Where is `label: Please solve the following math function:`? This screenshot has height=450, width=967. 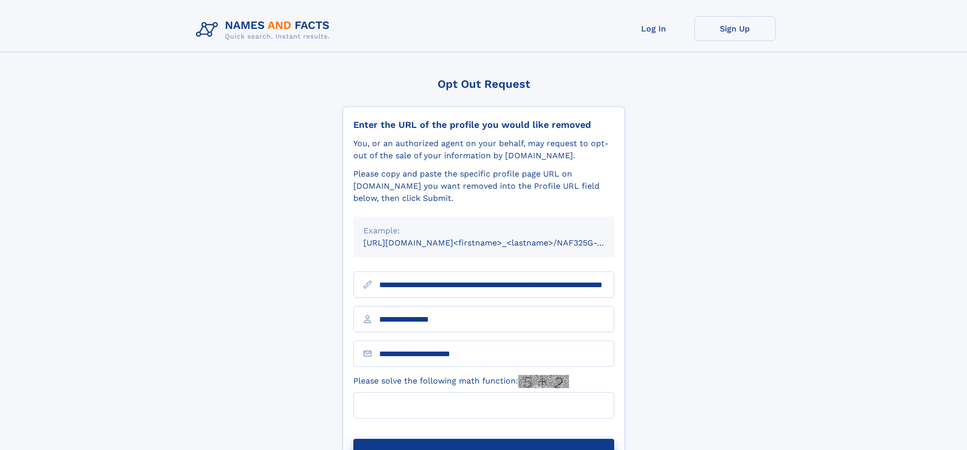
label: Please solve the following math function: is located at coordinates (461, 382).